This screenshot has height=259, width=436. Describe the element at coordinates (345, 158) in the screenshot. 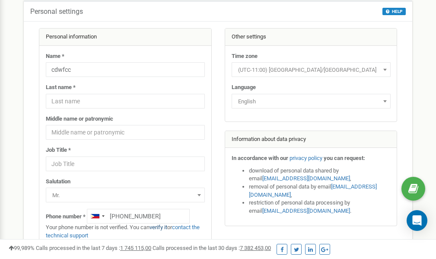

I see `strong: you can request:` at that location.